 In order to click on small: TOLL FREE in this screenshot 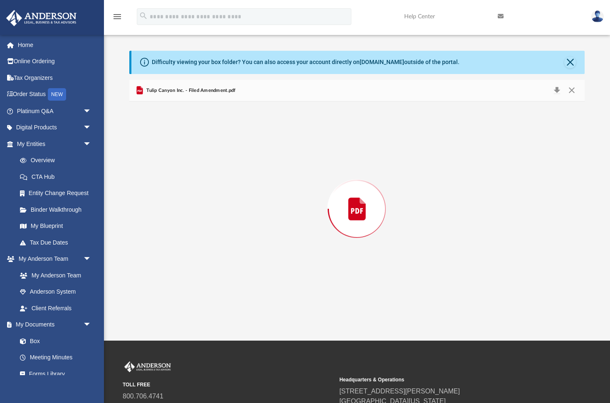, I will do `click(228, 384)`.